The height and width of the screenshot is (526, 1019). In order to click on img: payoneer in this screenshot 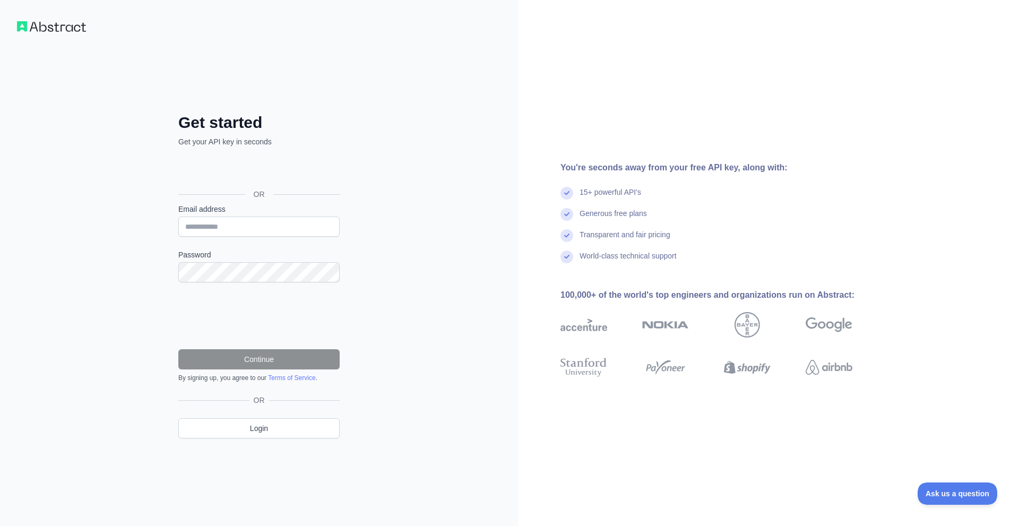, I will do `click(665, 367)`.